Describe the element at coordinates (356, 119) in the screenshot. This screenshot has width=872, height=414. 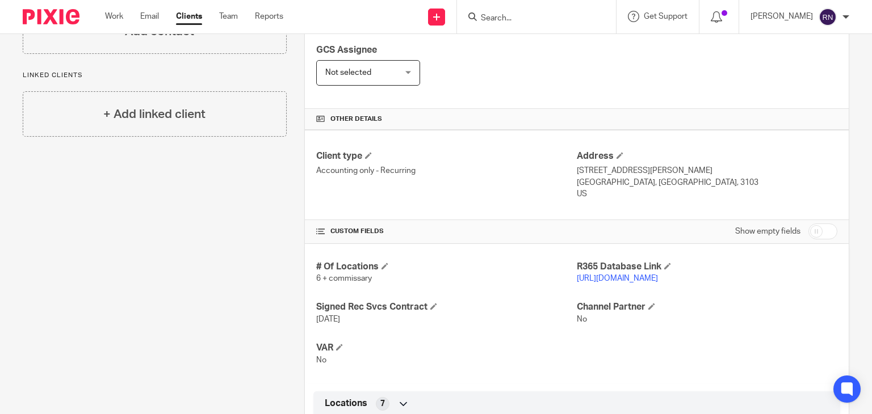
I see `span: Other details` at that location.